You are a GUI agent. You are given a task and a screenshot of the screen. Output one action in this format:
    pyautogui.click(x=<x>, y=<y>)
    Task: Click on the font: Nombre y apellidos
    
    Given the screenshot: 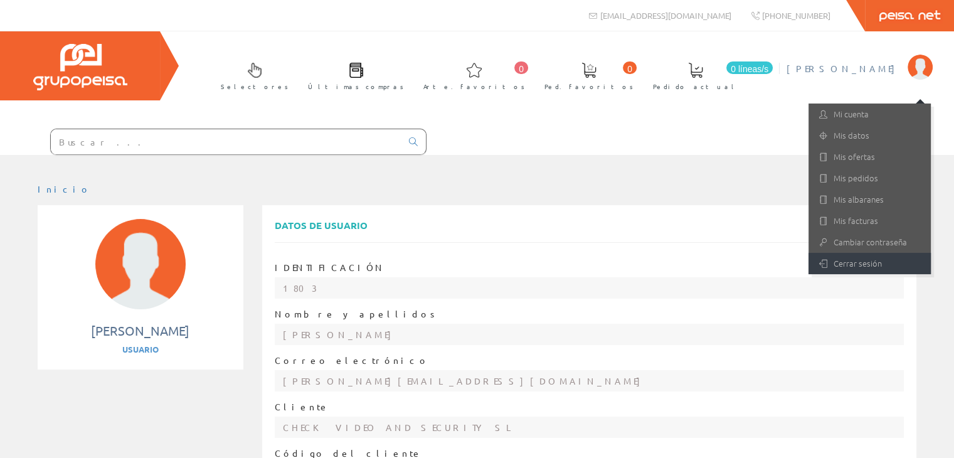 What is the action you would take?
    pyautogui.click(x=357, y=314)
    